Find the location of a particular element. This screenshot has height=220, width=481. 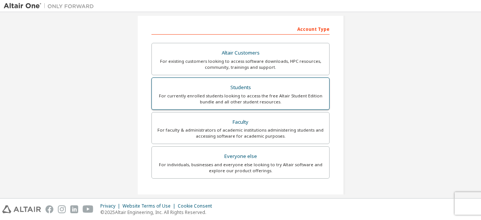

img: linkedin.svg is located at coordinates (74, 209).